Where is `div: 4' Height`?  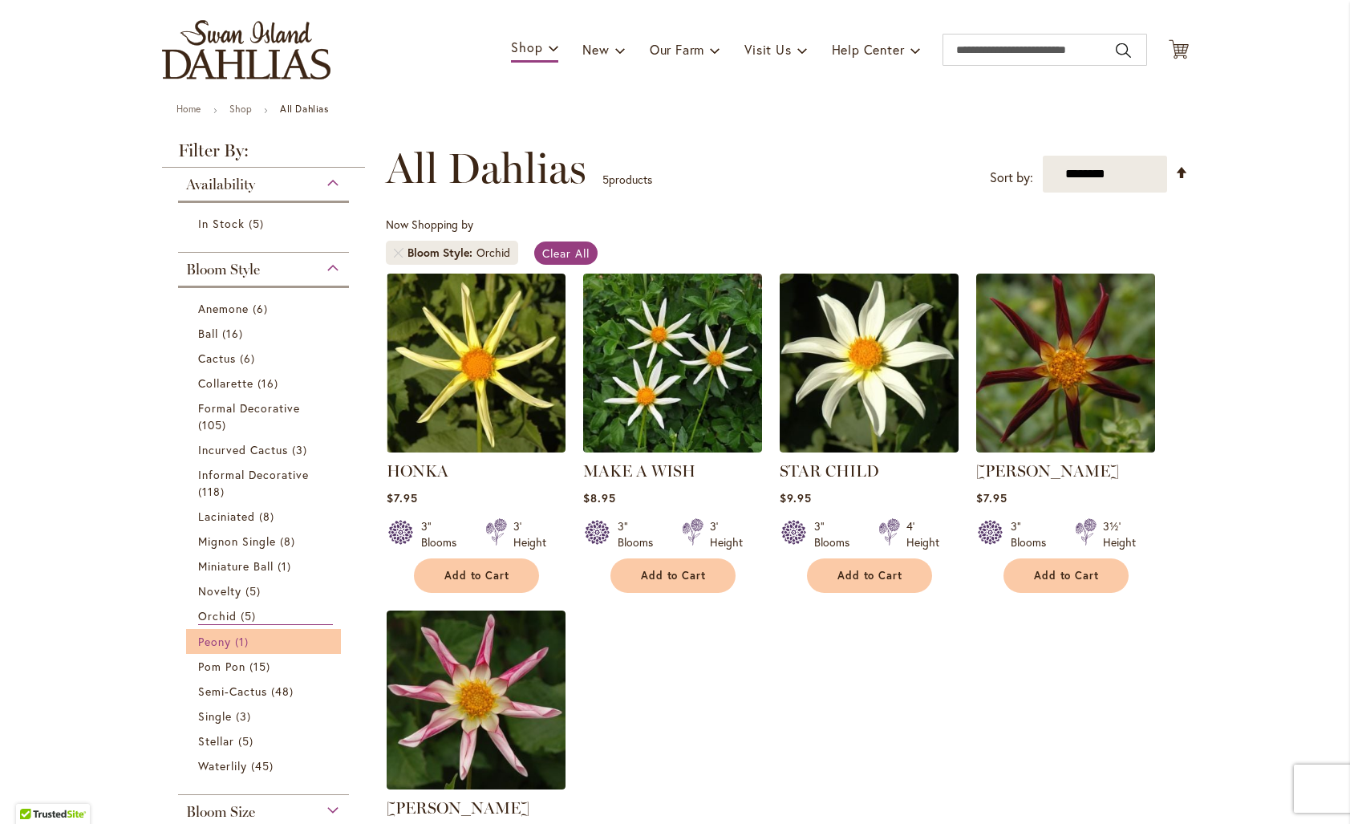
div: 4' Height is located at coordinates (923, 534).